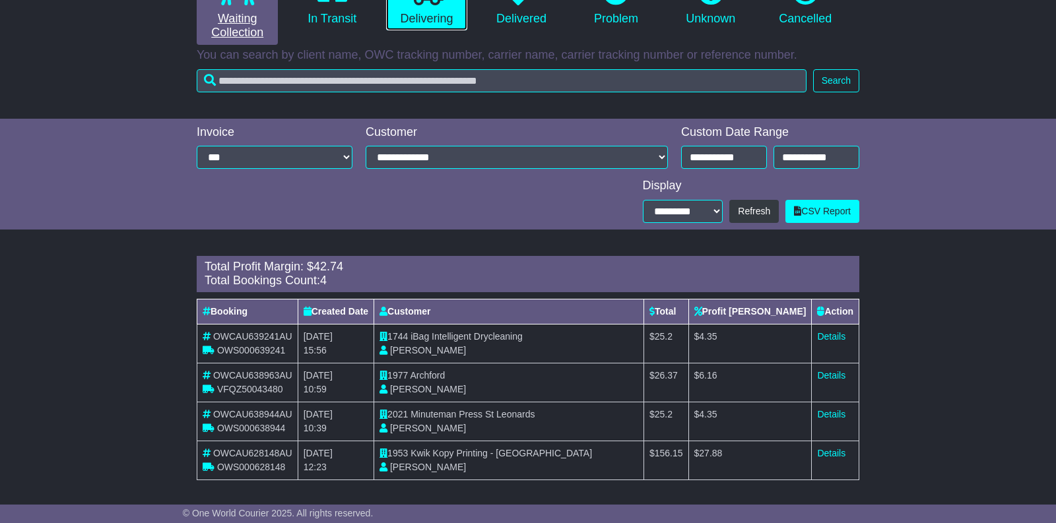 The width and height of the screenshot is (1056, 523). Describe the element at coordinates (517, 133) in the screenshot. I see `div: Customer` at that location.